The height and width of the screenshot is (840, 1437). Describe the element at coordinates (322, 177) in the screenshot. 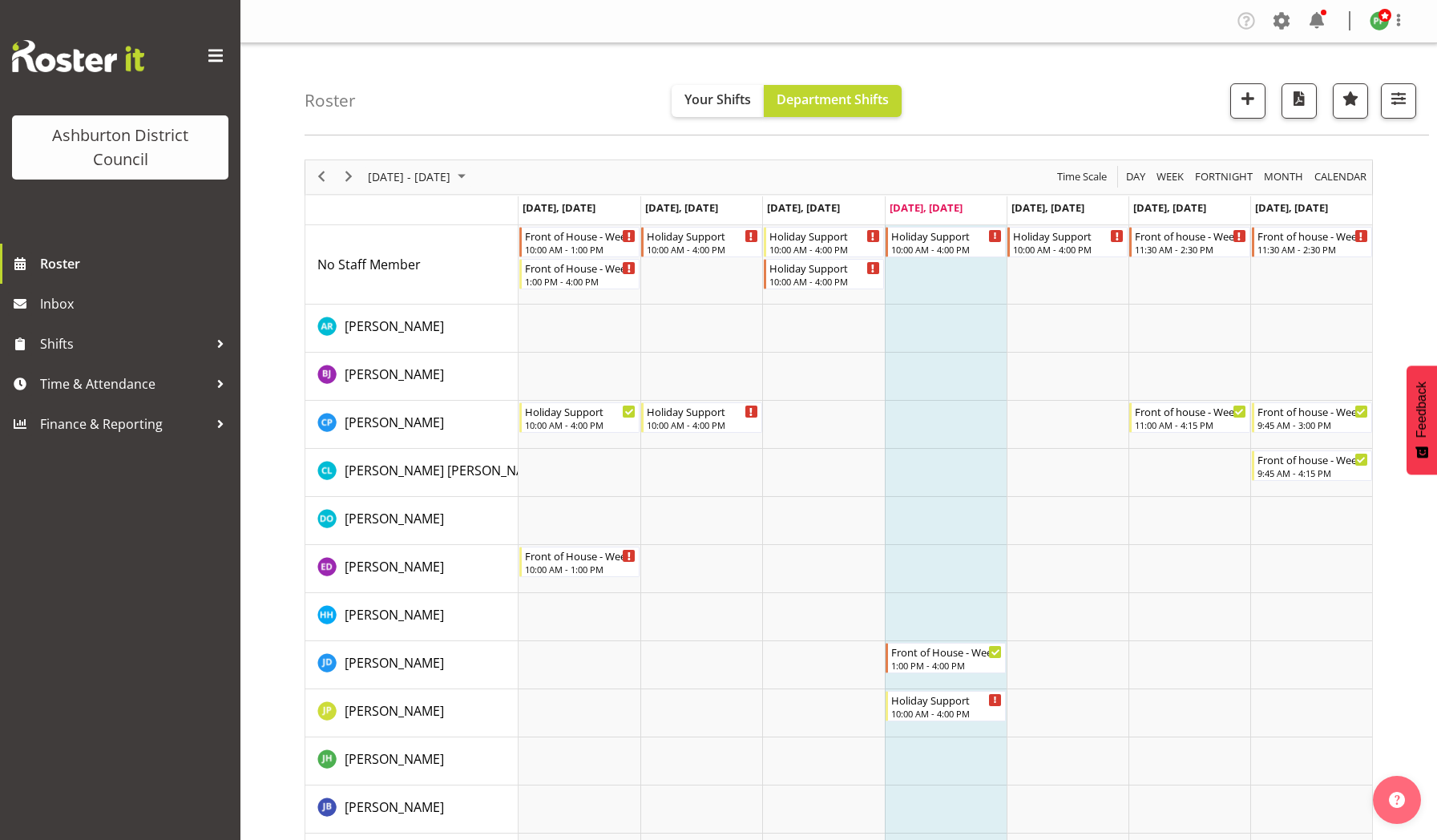

I see `div: previous period` at that location.